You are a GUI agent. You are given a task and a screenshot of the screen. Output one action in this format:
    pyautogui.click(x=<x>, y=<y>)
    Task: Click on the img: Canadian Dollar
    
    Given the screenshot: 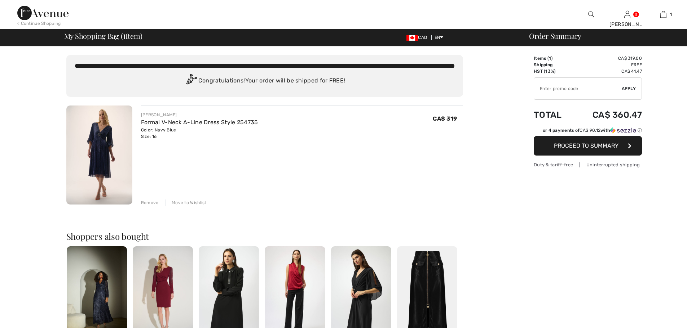 What is the action you would take?
    pyautogui.click(x=412, y=38)
    